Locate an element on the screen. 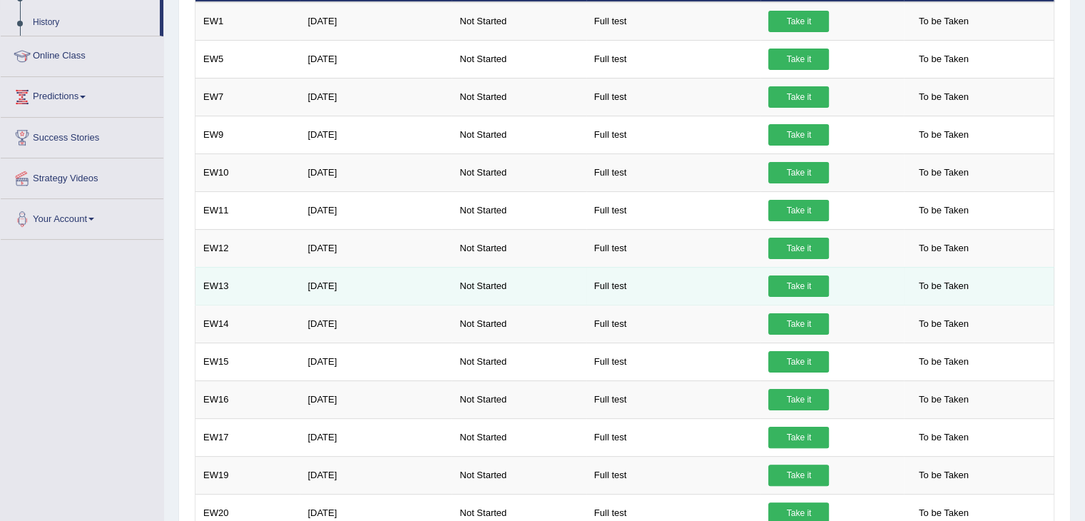  td: EW9 is located at coordinates (247, 134).